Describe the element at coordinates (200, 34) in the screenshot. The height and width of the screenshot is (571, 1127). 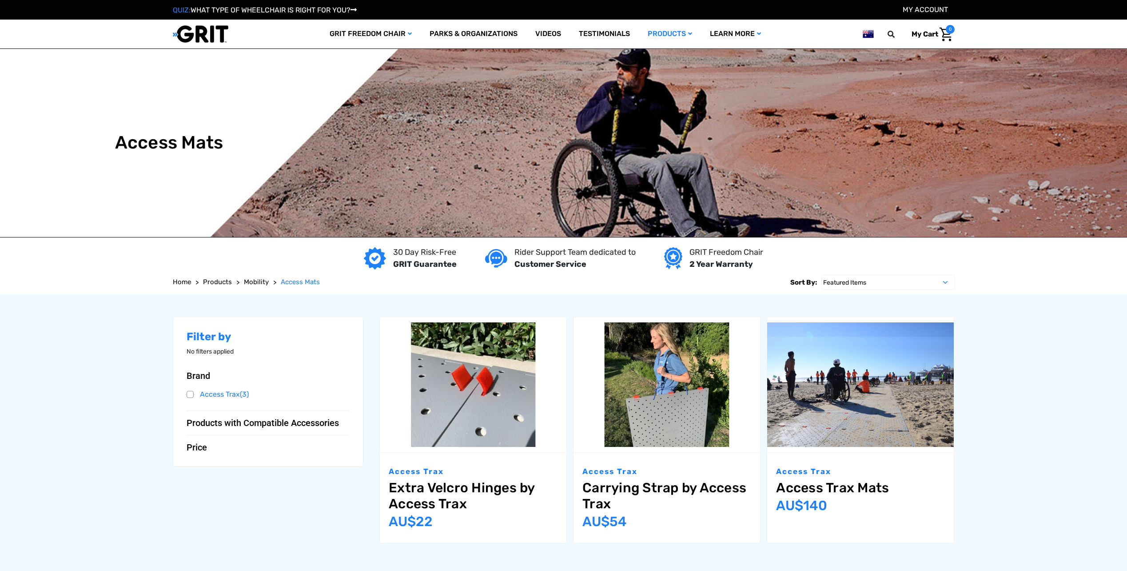
I see `img: GRIT All-Terrain Wheelchair and Mobility Equipment` at that location.